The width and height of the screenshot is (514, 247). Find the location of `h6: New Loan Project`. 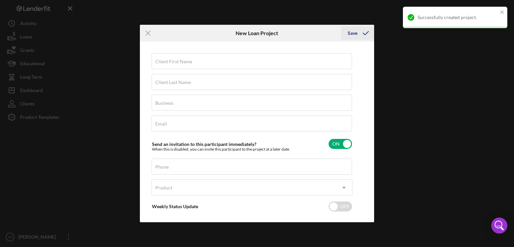

h6: New Loan Project is located at coordinates (257, 33).